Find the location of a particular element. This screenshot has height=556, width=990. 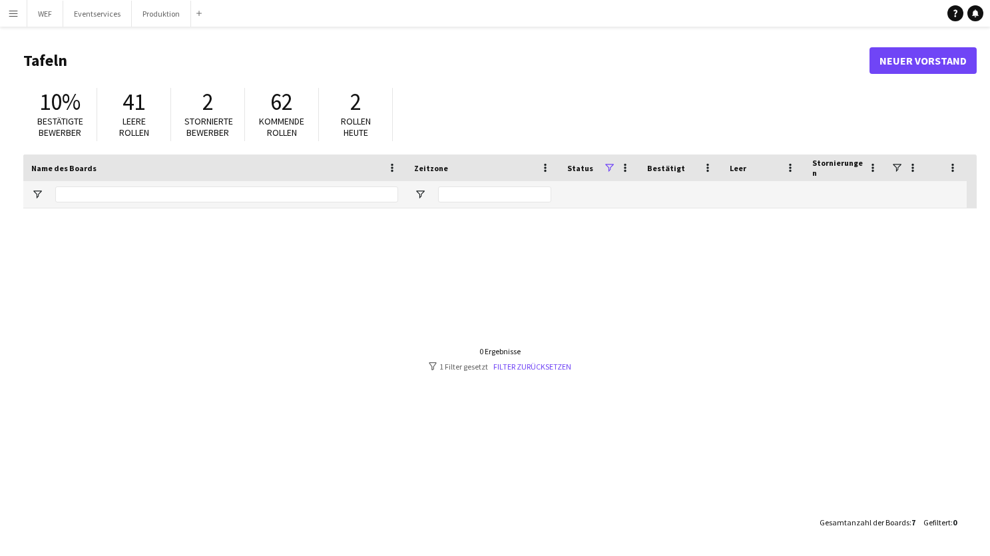

span: Kommende Rollen is located at coordinates (282, 127).